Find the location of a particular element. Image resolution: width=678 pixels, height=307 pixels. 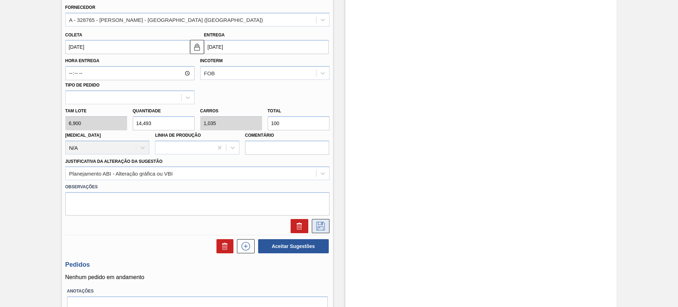

label: Quantidade is located at coordinates (147, 111).